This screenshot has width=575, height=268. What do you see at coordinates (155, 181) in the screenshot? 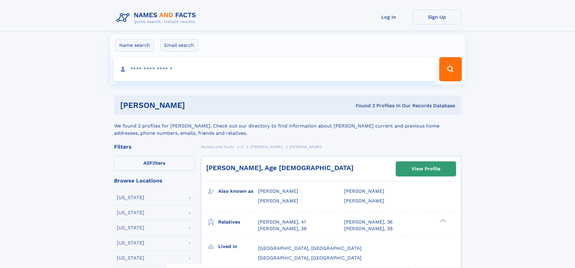
I see `div: Browse Locations` at bounding box center [155, 181].